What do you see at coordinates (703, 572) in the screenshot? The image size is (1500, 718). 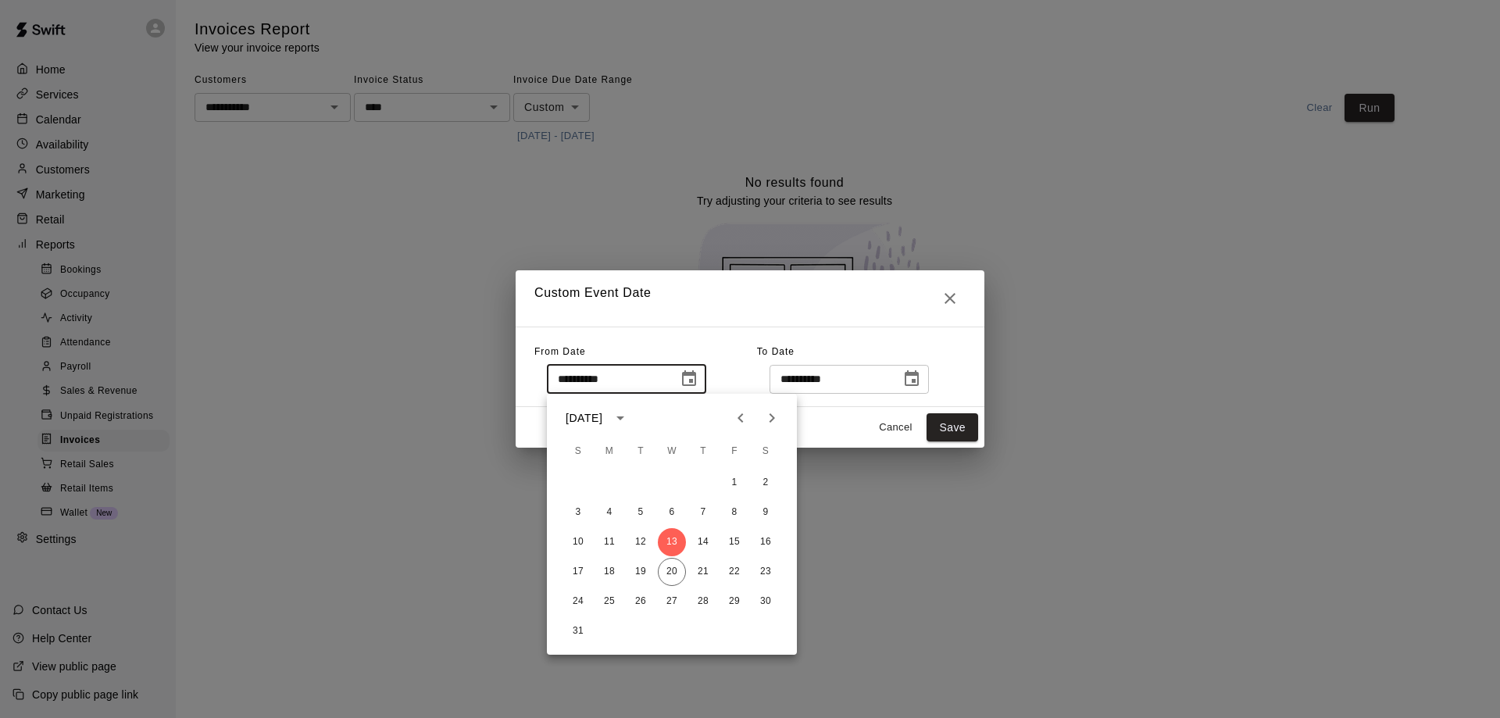 I see `button: 21` at bounding box center [703, 572].